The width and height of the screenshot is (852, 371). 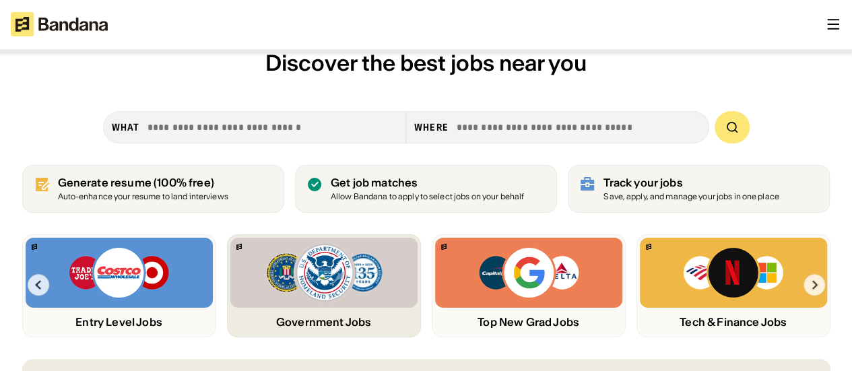 What do you see at coordinates (814, 285) in the screenshot?
I see `img: Right Arrow` at bounding box center [814, 285].